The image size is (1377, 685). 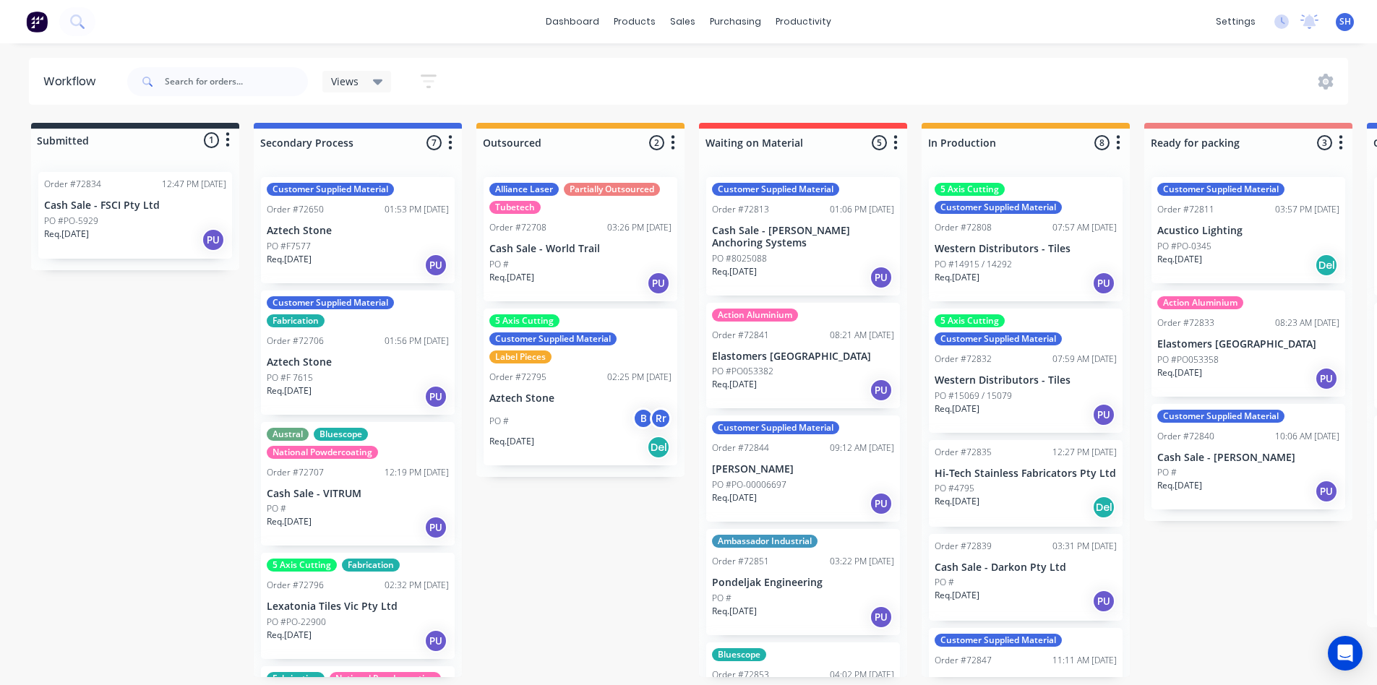 What do you see at coordinates (288, 246) in the screenshot?
I see `p: PO #F7577` at bounding box center [288, 246].